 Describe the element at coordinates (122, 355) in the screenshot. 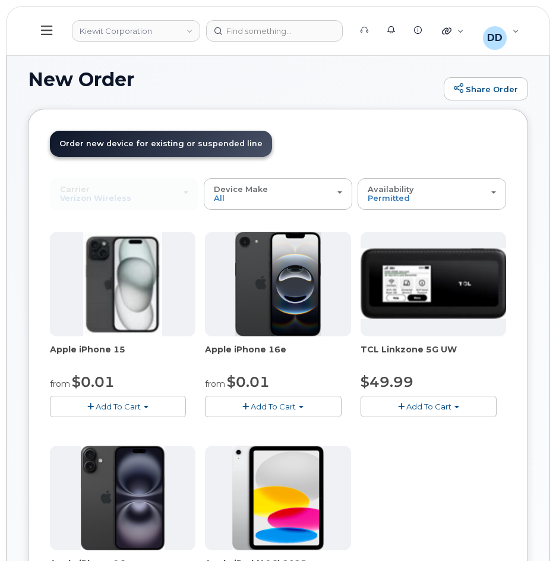

I see `span: Apple iPhone 15` at that location.